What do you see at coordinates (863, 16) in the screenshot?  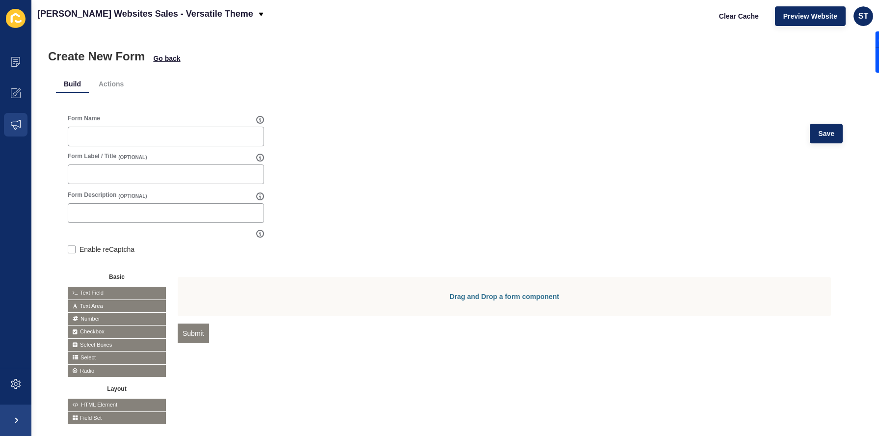 I see `span: ST` at bounding box center [863, 16].